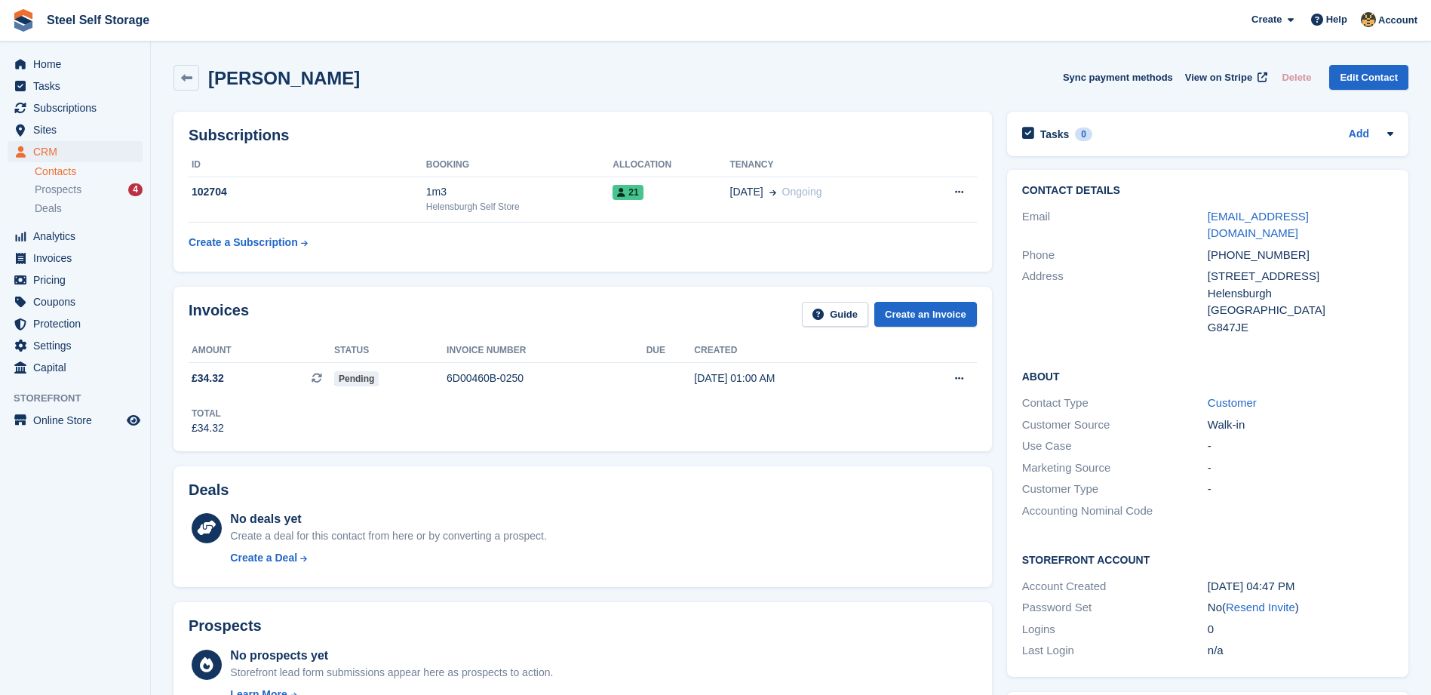  What do you see at coordinates (1115, 650) in the screenshot?
I see `div: Last Login` at bounding box center [1115, 650].